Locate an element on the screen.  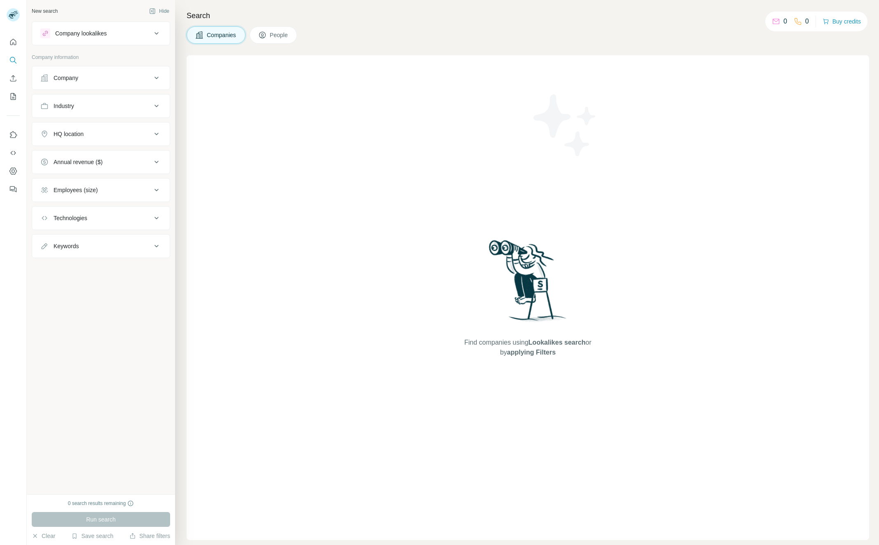
button: Technologies is located at coordinates (101, 218).